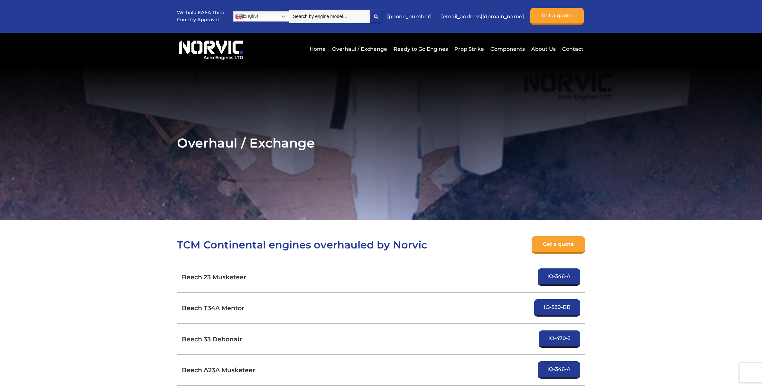 The height and width of the screenshot is (387, 762). Describe the element at coordinates (318, 49) in the screenshot. I see `a: Home` at that location.